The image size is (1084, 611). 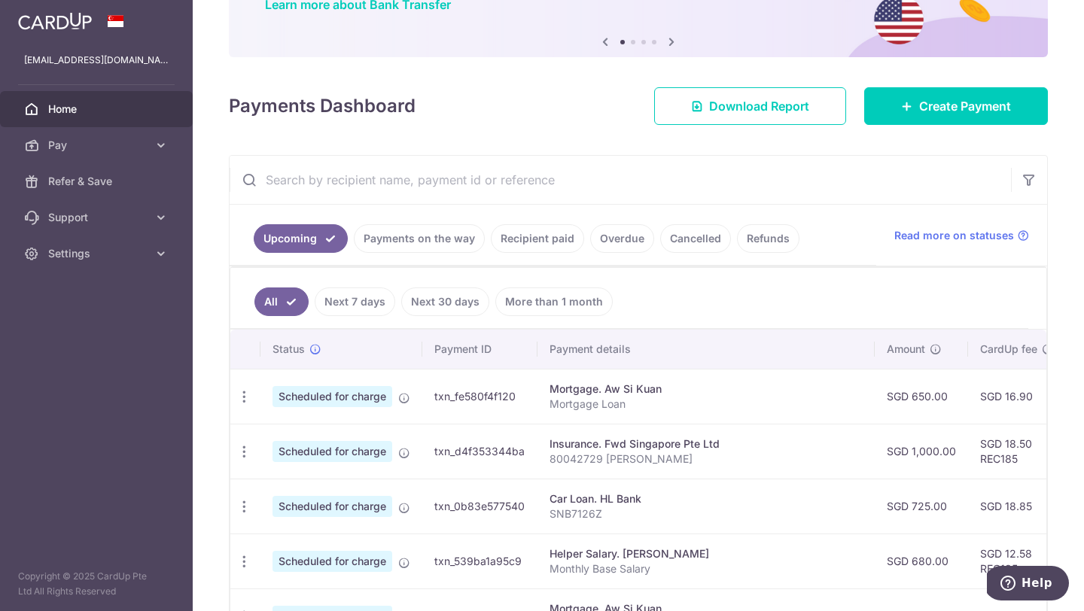 What do you see at coordinates (98, 181) in the screenshot?
I see `span: Refer & Save` at bounding box center [98, 181].